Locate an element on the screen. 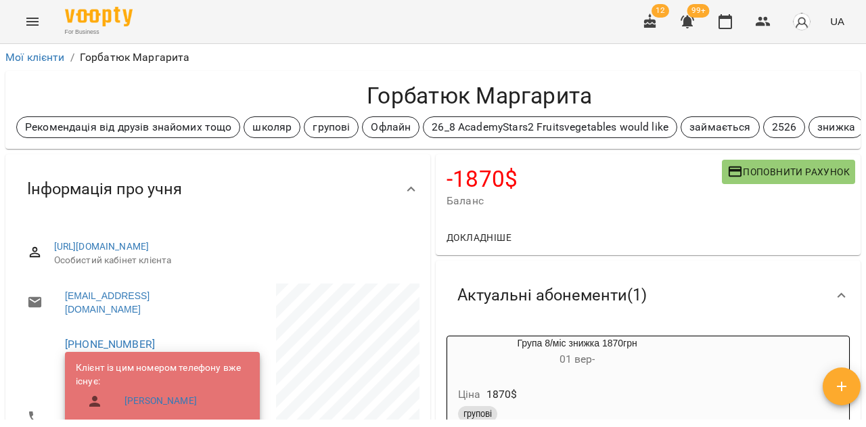 The height and width of the screenshot is (427, 866). img: Voopty Logo is located at coordinates (99, 16).